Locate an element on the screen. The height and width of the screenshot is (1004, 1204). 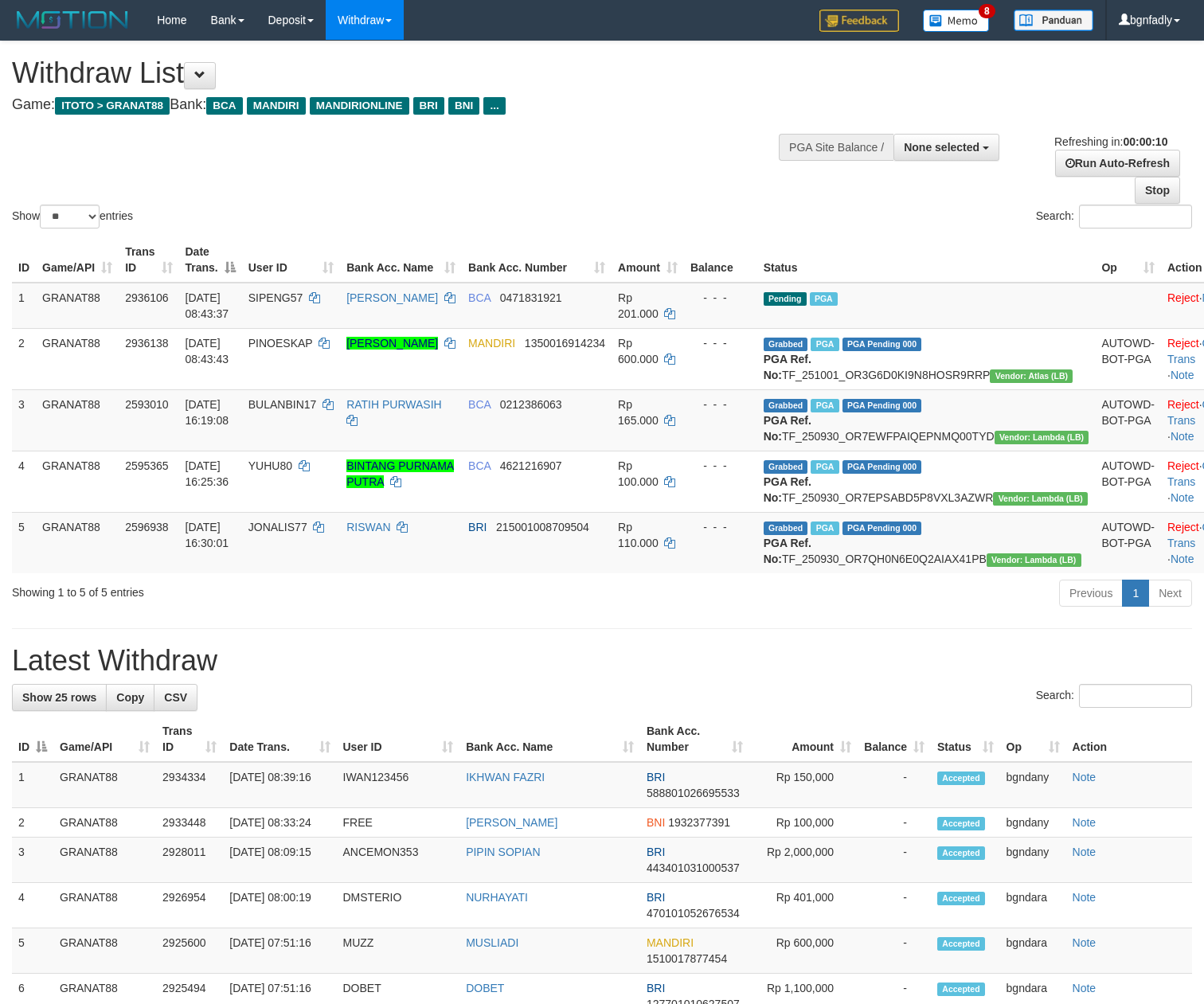
a: RATIH PURWASIH is located at coordinates (394, 404).